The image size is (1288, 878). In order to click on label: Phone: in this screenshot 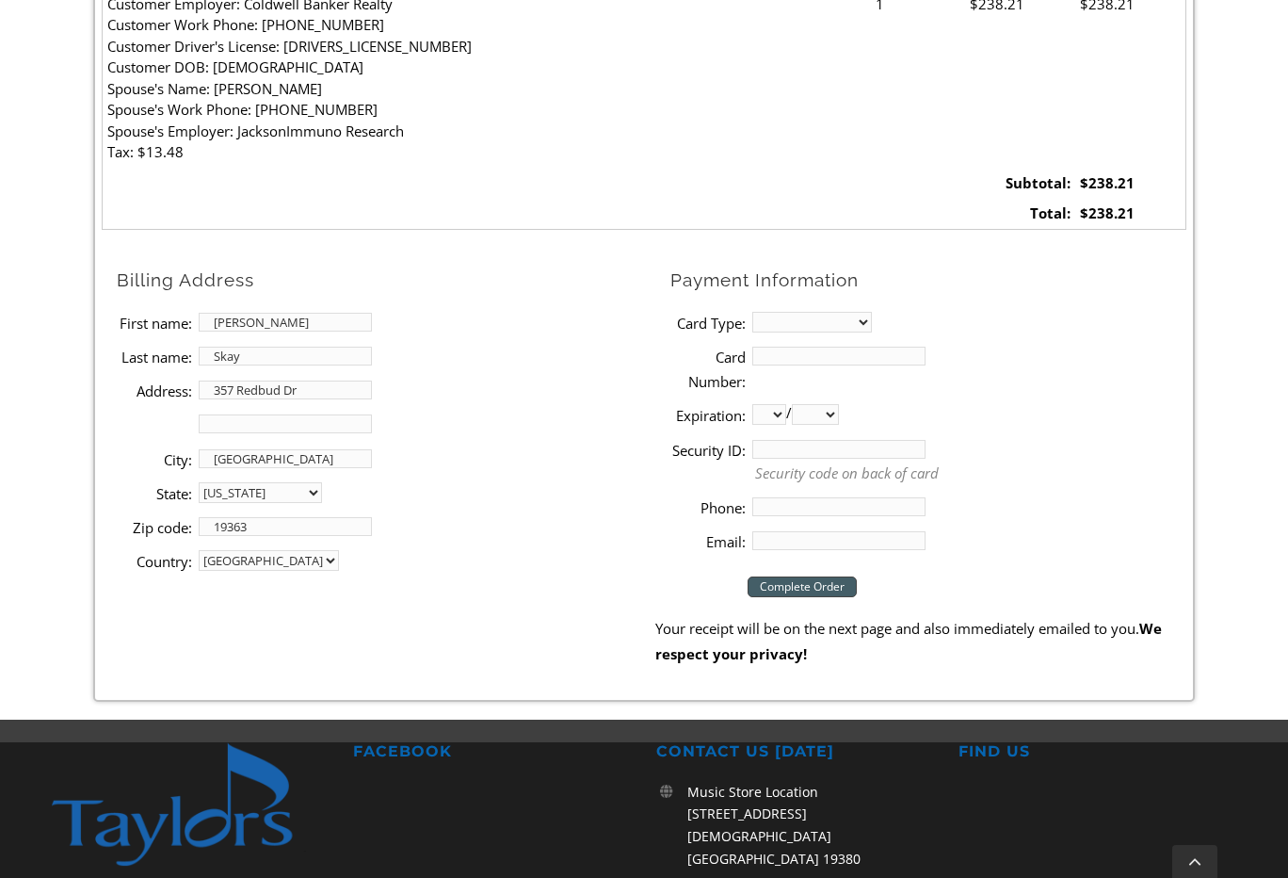, I will do `click(708, 508)`.